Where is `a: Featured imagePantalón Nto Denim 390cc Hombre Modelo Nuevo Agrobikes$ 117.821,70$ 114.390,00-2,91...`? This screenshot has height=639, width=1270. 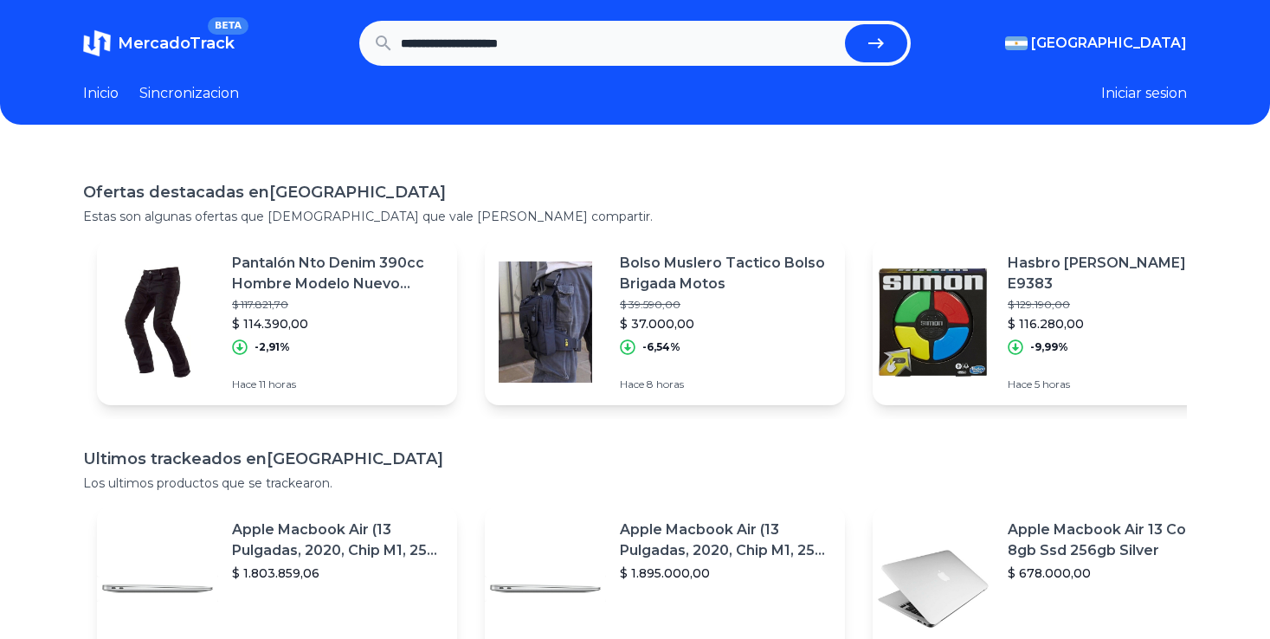
a: Featured imagePantalón Nto Denim 390cc Hombre Modelo Nuevo Agrobikes$ 117.821,70$ 114.390,00-2,91... is located at coordinates (277, 322).